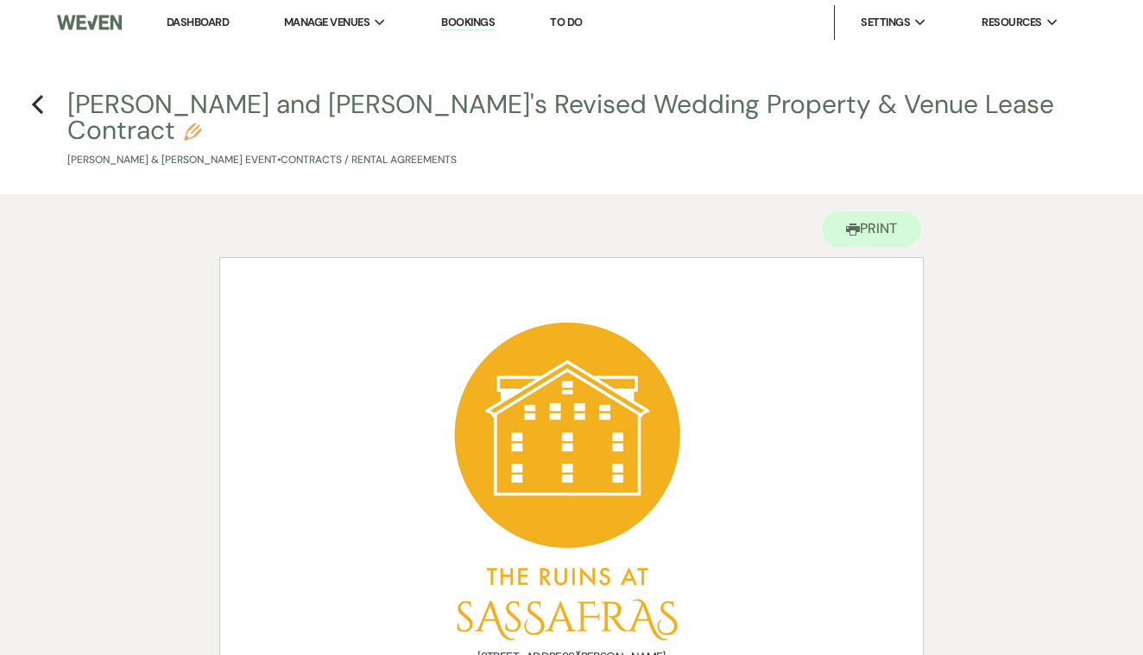  What do you see at coordinates (565, 22) in the screenshot?
I see `a: To Do` at bounding box center [565, 22].